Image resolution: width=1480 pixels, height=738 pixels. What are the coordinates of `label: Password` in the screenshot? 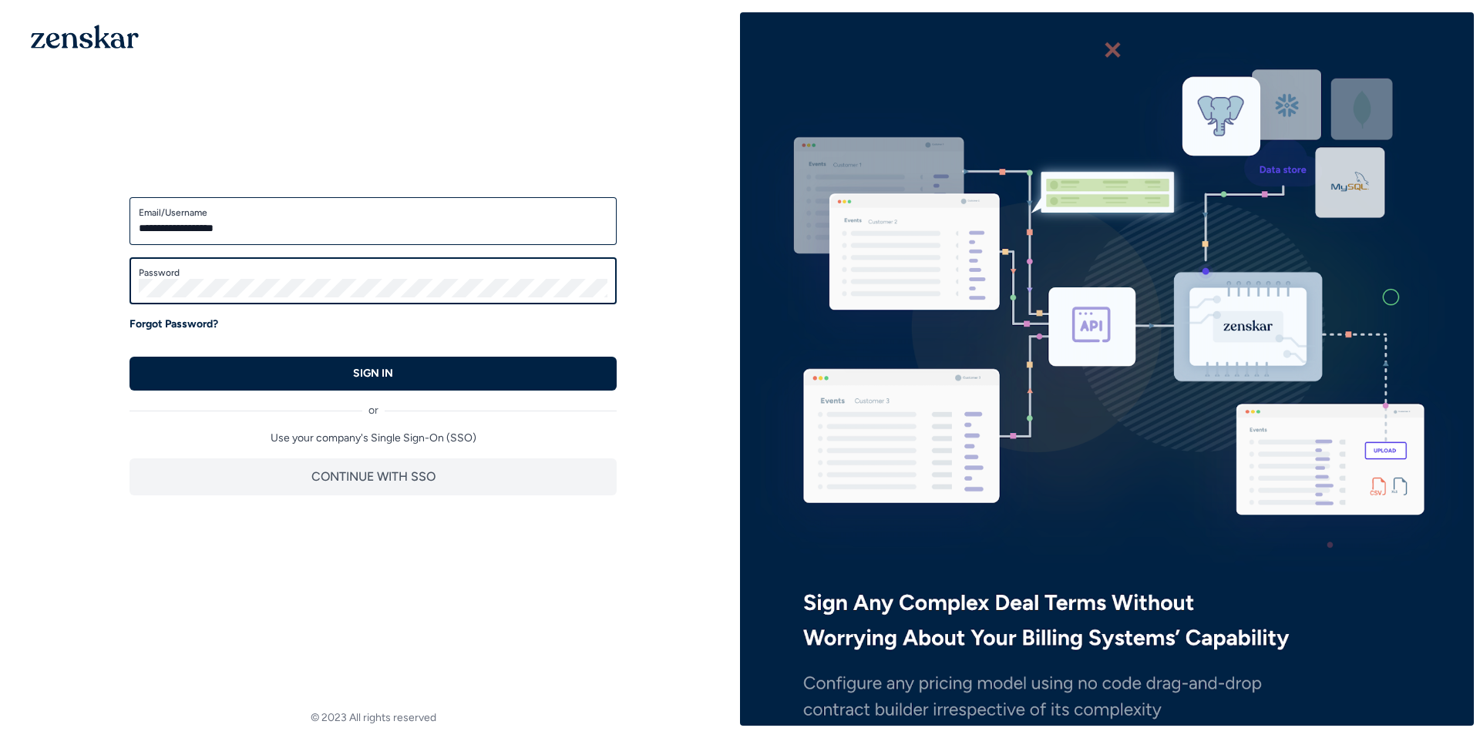 It's located at (373, 273).